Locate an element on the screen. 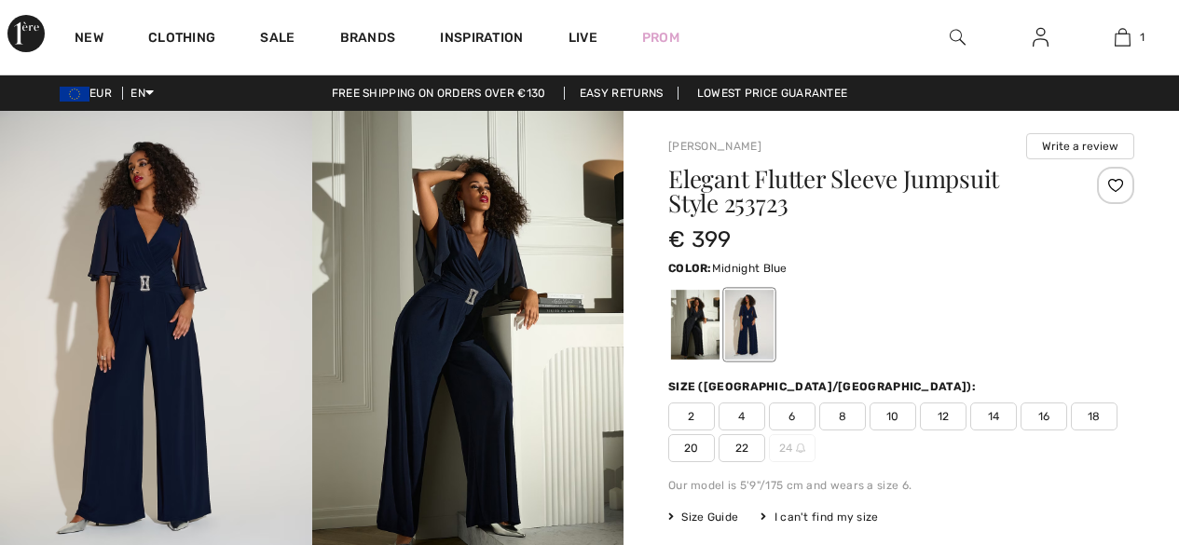 Image resolution: width=1179 pixels, height=545 pixels. a: Prom is located at coordinates (661, 37).